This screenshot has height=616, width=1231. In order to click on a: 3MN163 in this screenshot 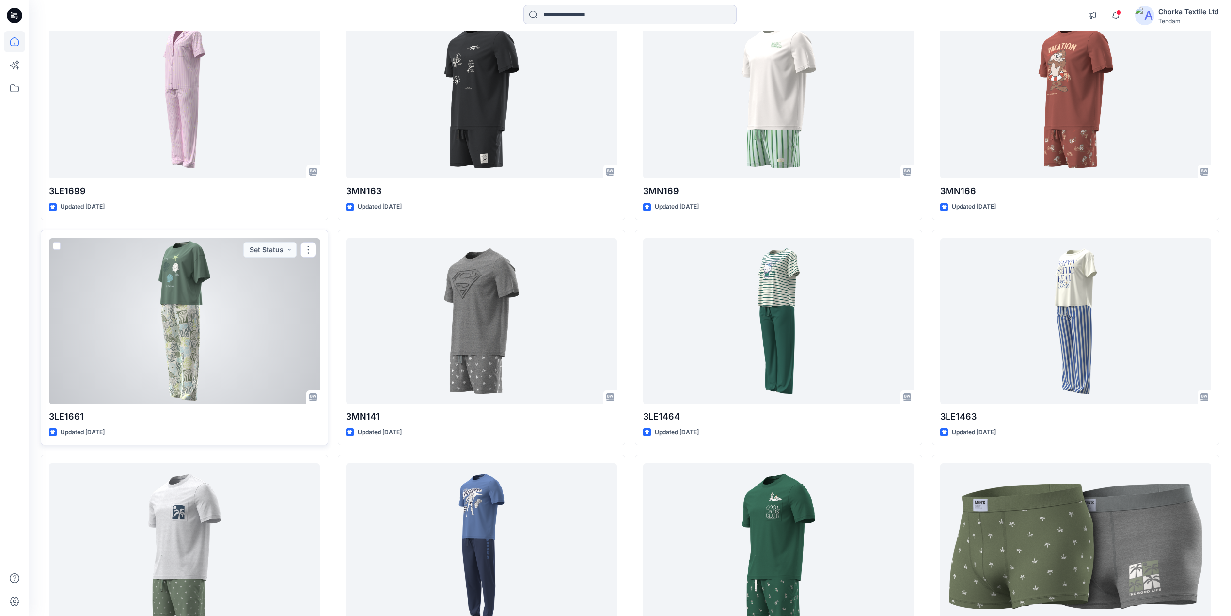, I will do `click(481, 96)`.